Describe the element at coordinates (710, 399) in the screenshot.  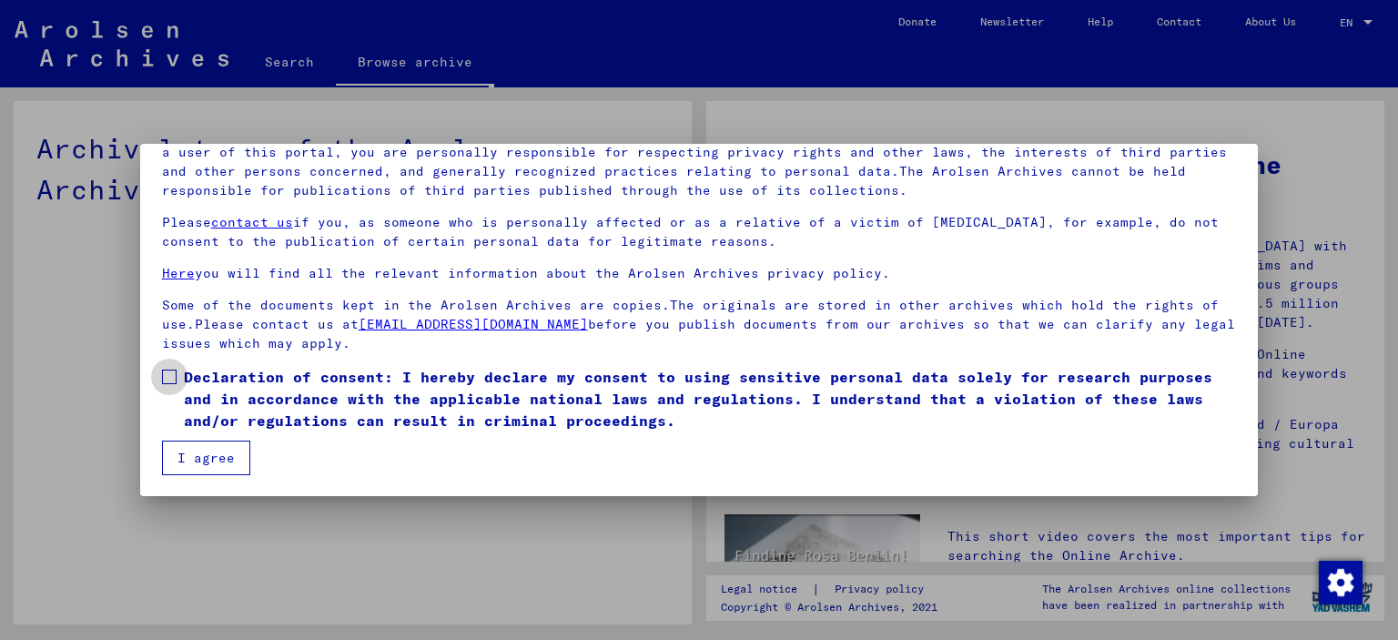
I see `span: Declaration of consent: I hereby declare my consent to using sensitive personal data solely for r...` at that location.